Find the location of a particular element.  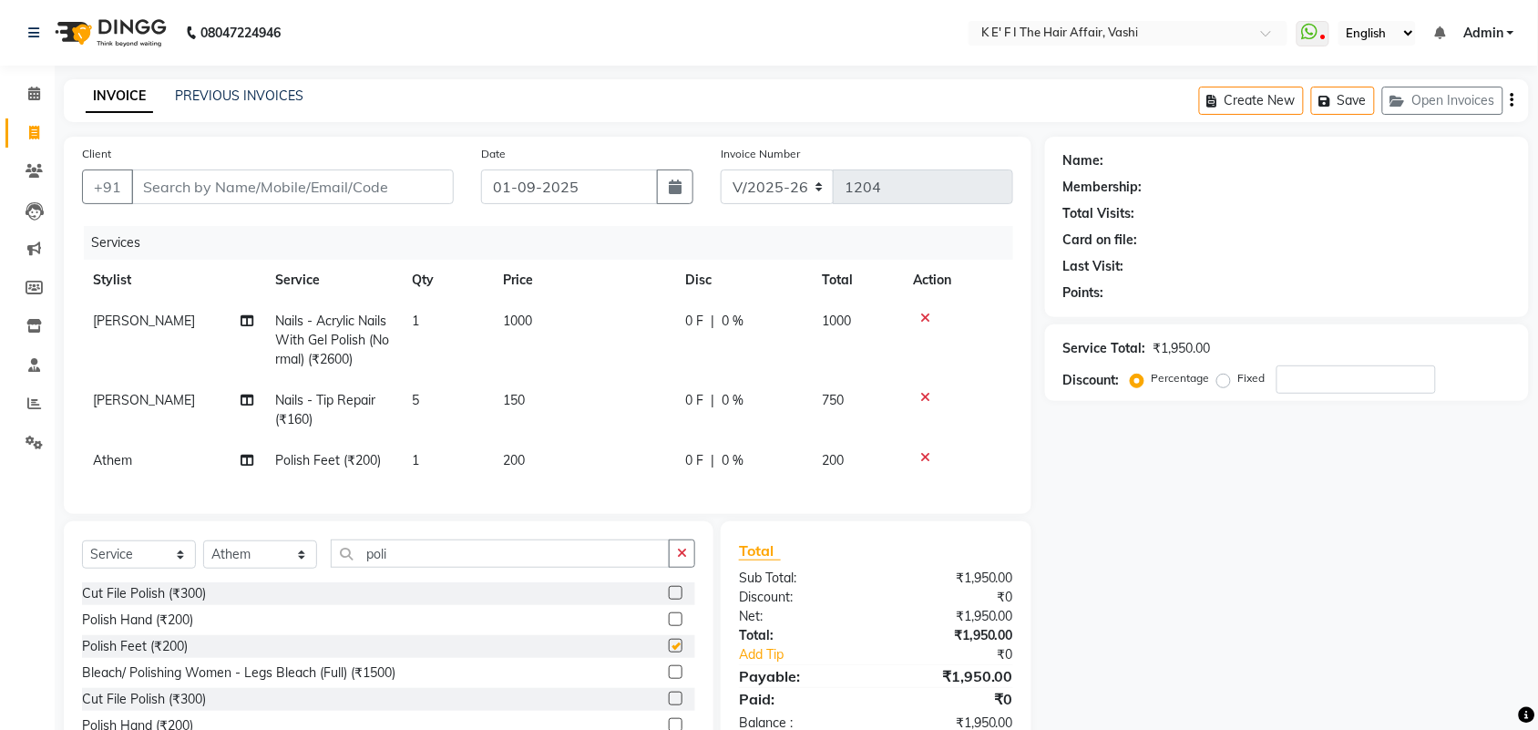

label: Date is located at coordinates (493, 154).